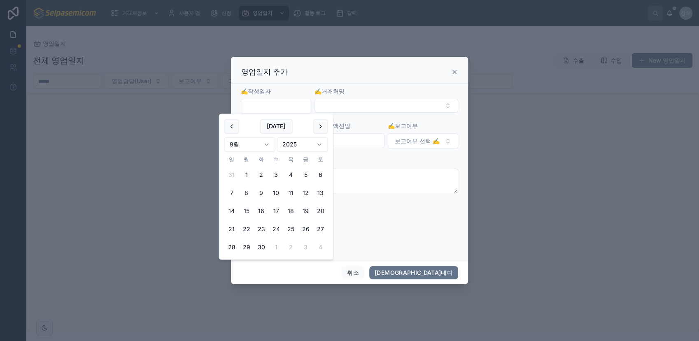  I want to click on button: 취소, so click(353, 273).